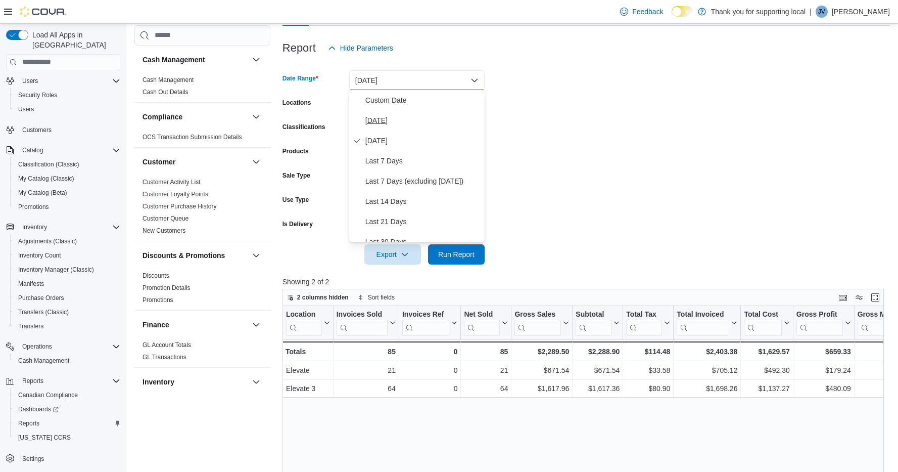 The width and height of the screenshot is (898, 472). Describe the element at coordinates (43, 360) in the screenshot. I see `span: Cash Management` at that location.